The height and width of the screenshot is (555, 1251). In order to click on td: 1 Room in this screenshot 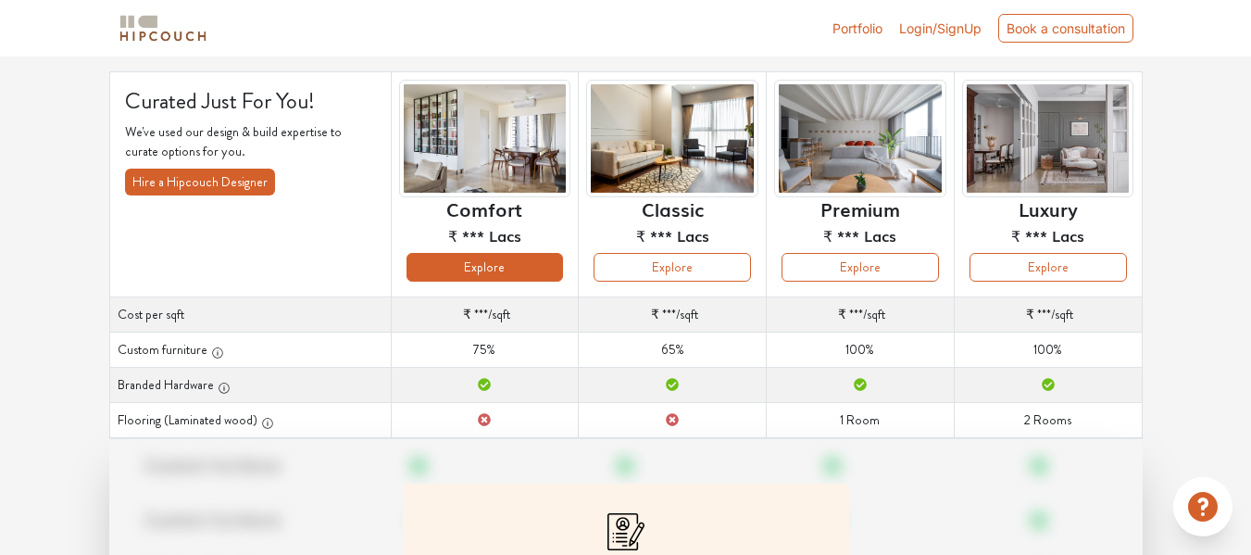, I will do `click(860, 420)`.